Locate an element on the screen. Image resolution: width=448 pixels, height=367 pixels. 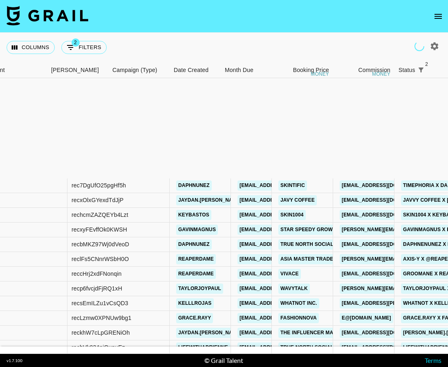
a: SKINTIFIC is located at coordinates (293, 185).